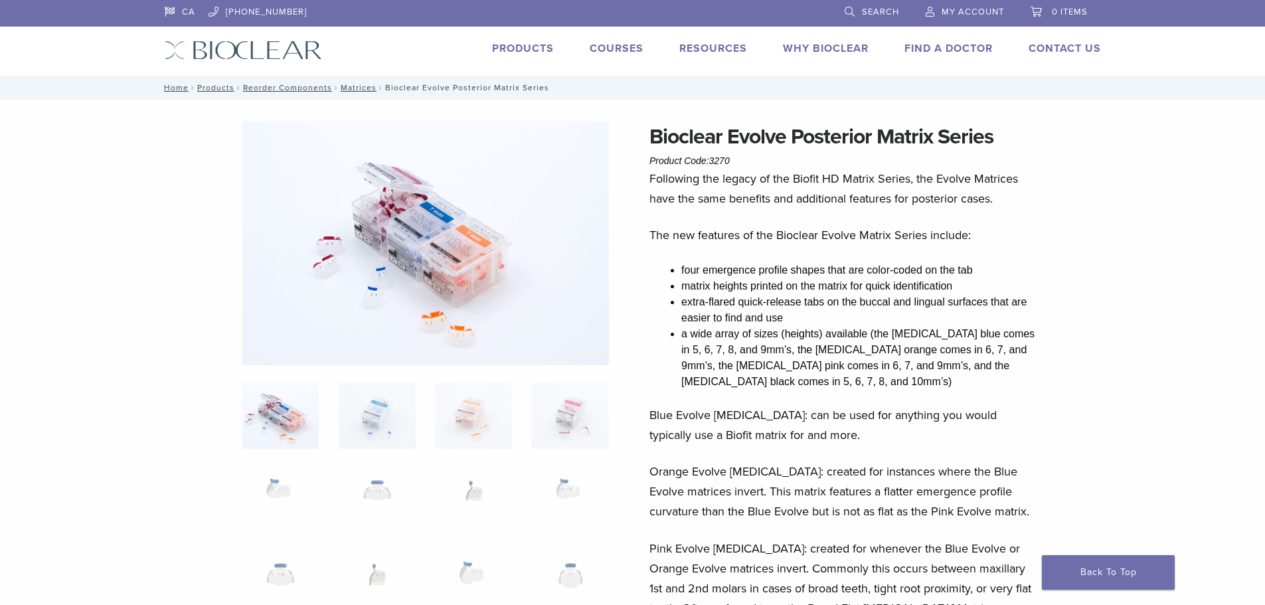 The height and width of the screenshot is (605, 1265). What do you see at coordinates (949, 48) in the screenshot?
I see `a: Find A Doctor` at bounding box center [949, 48].